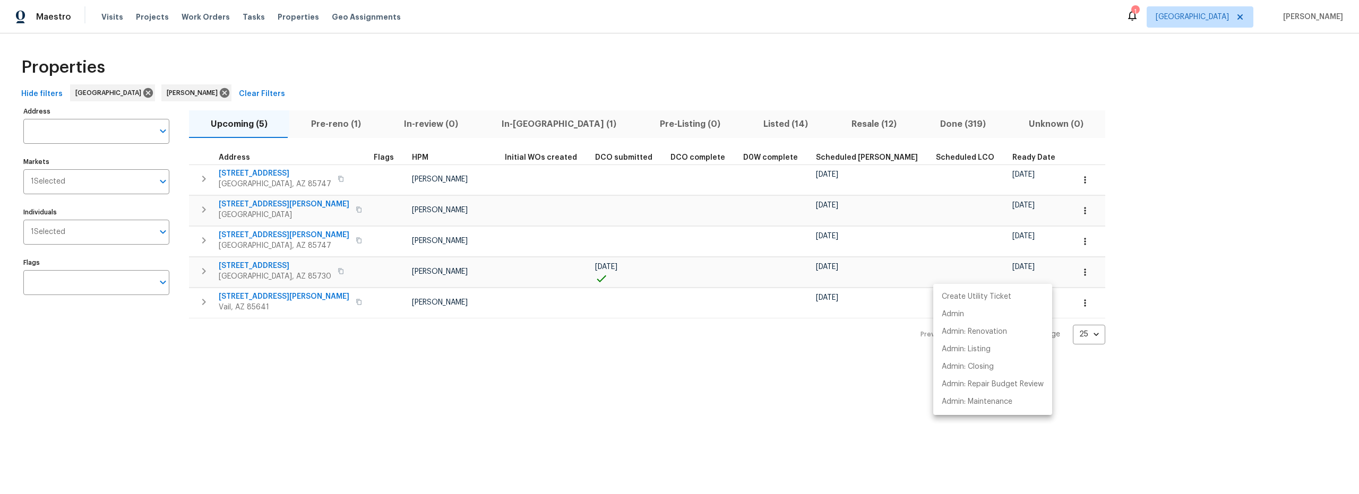  What do you see at coordinates (974, 332) in the screenshot?
I see `p: Admin: Renovation` at bounding box center [974, 332].